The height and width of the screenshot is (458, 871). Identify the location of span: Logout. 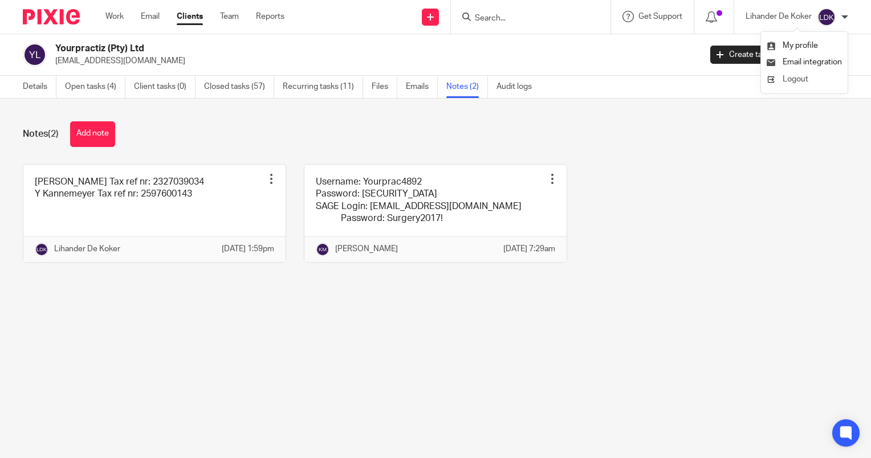
(796, 79).